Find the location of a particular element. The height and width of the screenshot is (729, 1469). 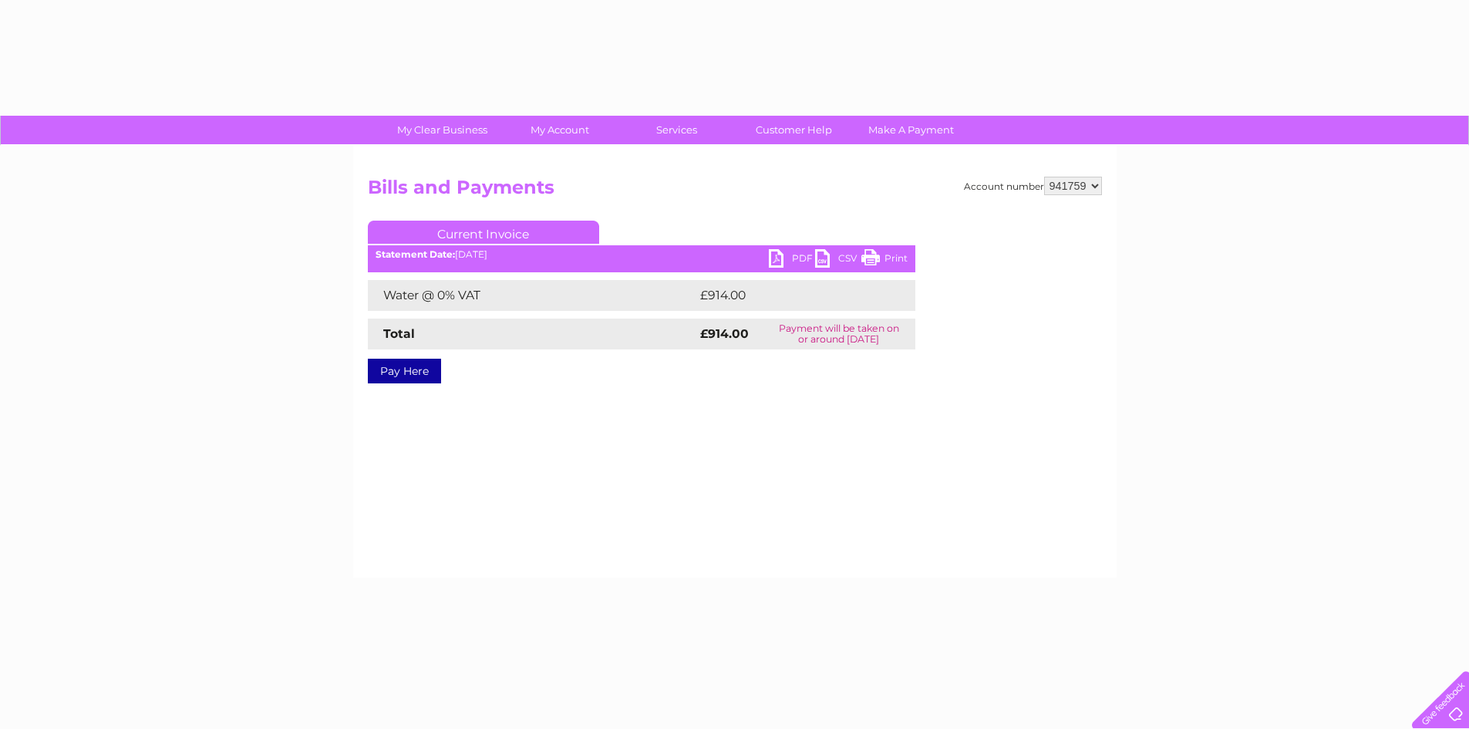

a: Make A Payment is located at coordinates (911, 130).